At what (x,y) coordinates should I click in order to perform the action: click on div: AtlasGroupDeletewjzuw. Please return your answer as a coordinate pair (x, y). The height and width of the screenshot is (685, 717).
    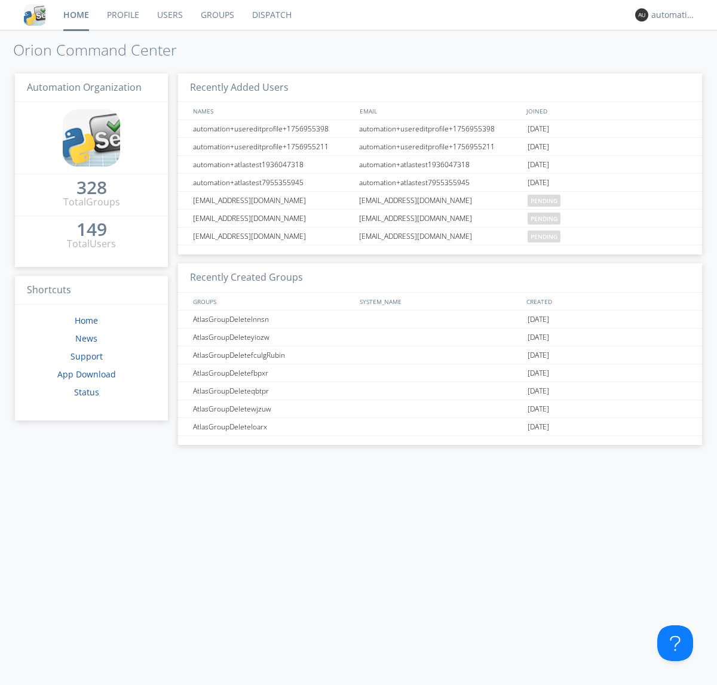
    Looking at the image, I should click on (272, 409).